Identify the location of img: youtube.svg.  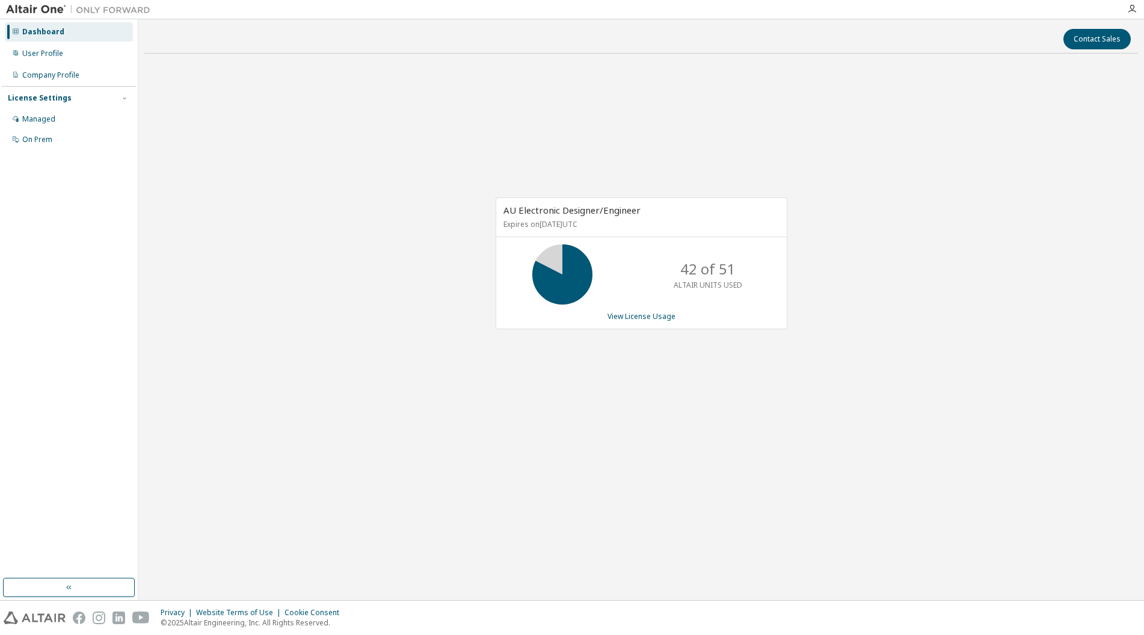
(141, 617).